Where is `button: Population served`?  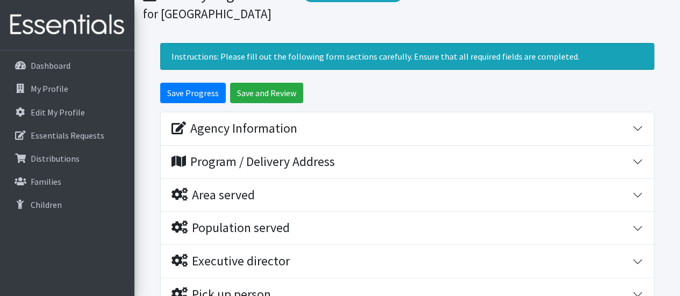
button: Population served is located at coordinates (407, 228).